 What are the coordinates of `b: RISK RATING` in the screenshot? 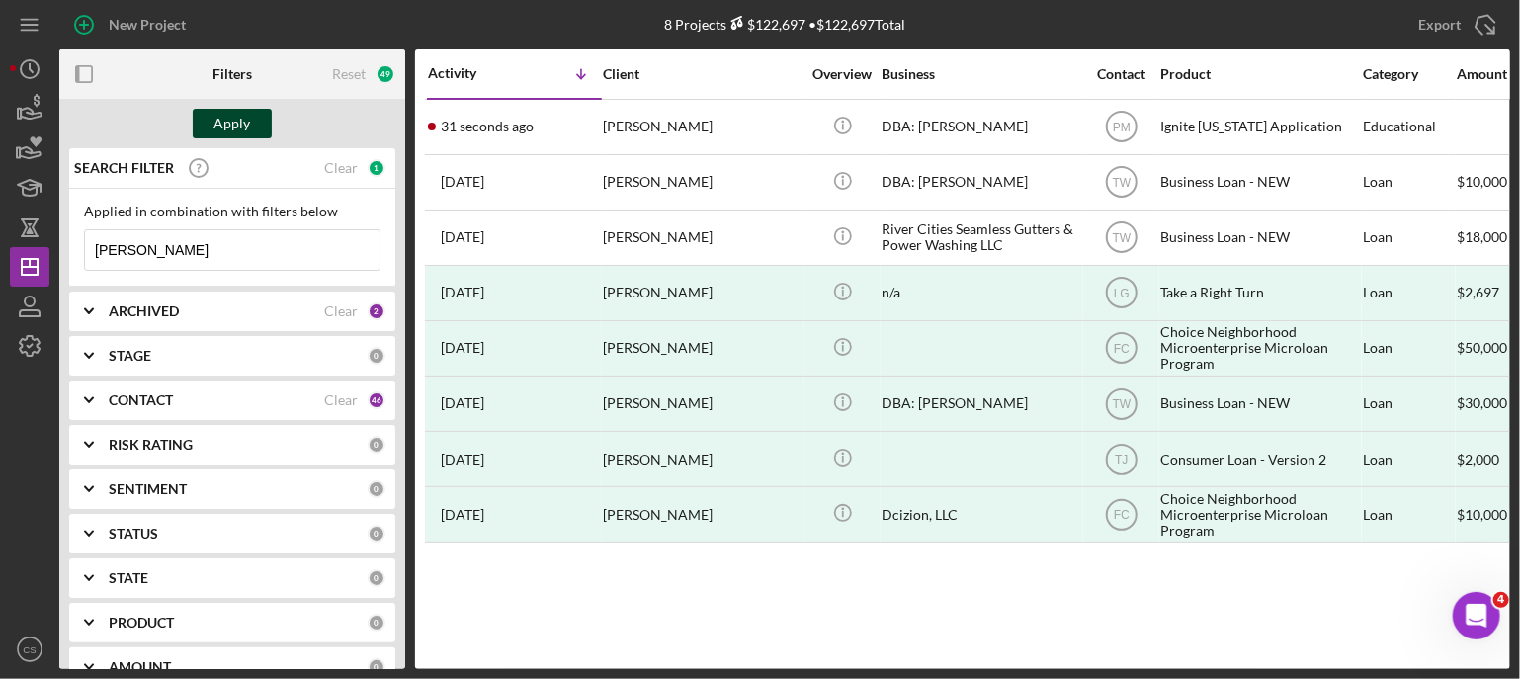 It's located at (150, 445).